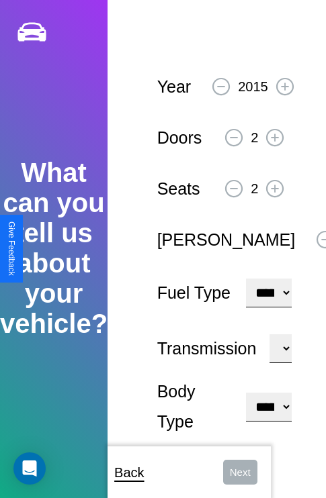  Describe the element at coordinates (30, 469) in the screenshot. I see `div: Open Intercom Messenger` at that location.